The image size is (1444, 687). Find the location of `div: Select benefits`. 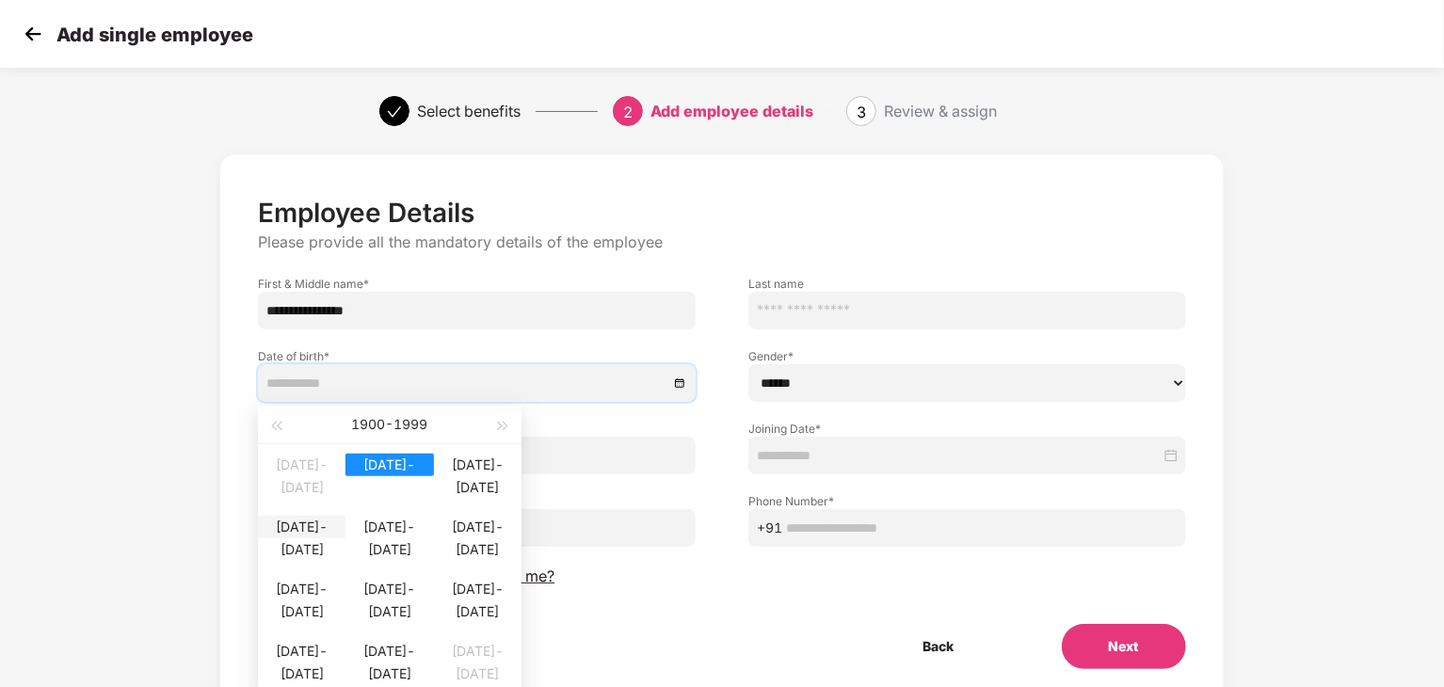

div: Select benefits is located at coordinates (469, 111).